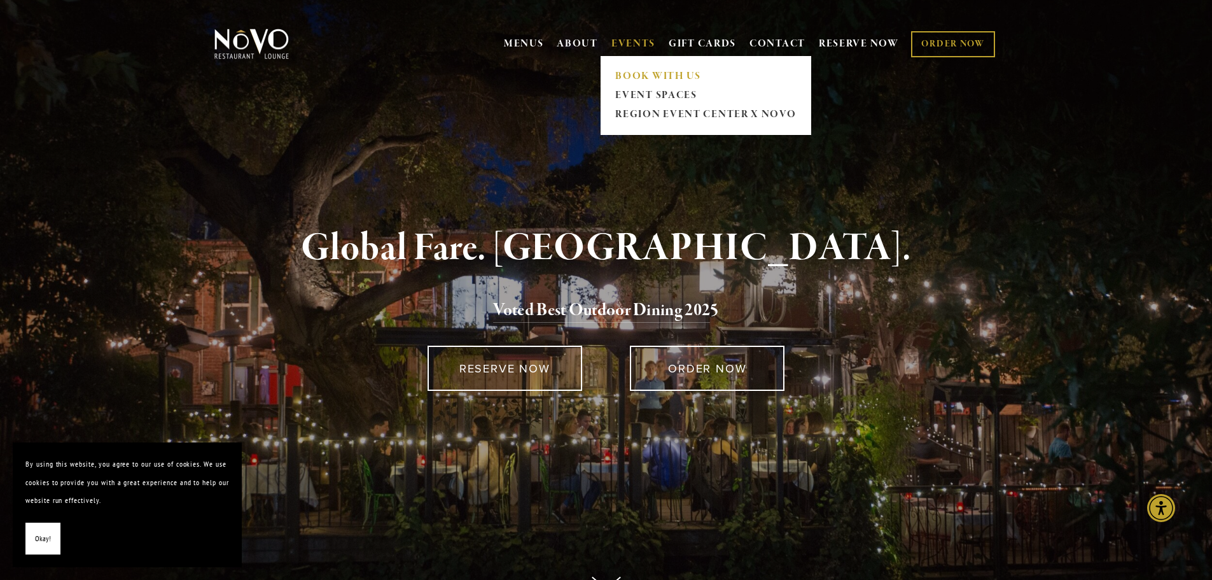 This screenshot has height=580, width=1212. Describe the element at coordinates (633, 44) in the screenshot. I see `a: EVENTS` at that location.